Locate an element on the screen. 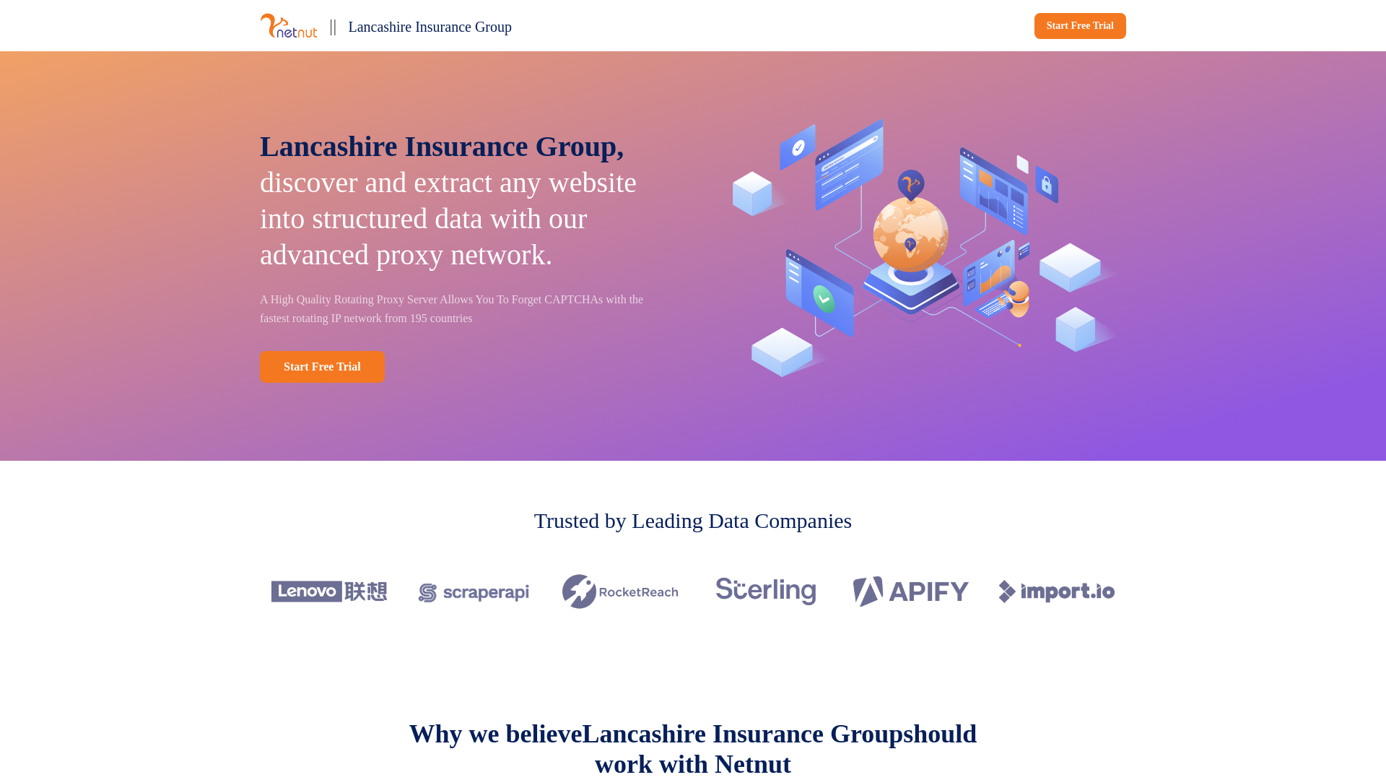 The height and width of the screenshot is (780, 1386). p: A High Quality Rotating Proxy Server Allows You To Forget CAPTCHAs with the fastest rotating IP n... is located at coordinates (466, 309).